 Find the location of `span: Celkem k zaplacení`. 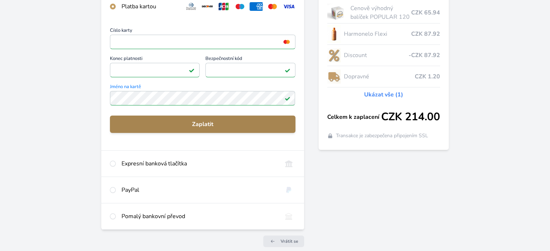

span: Celkem k zaplacení is located at coordinates (354, 117).